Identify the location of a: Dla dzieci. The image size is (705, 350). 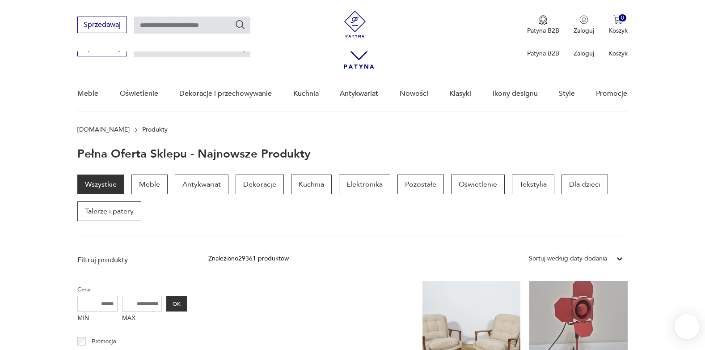
(585, 184).